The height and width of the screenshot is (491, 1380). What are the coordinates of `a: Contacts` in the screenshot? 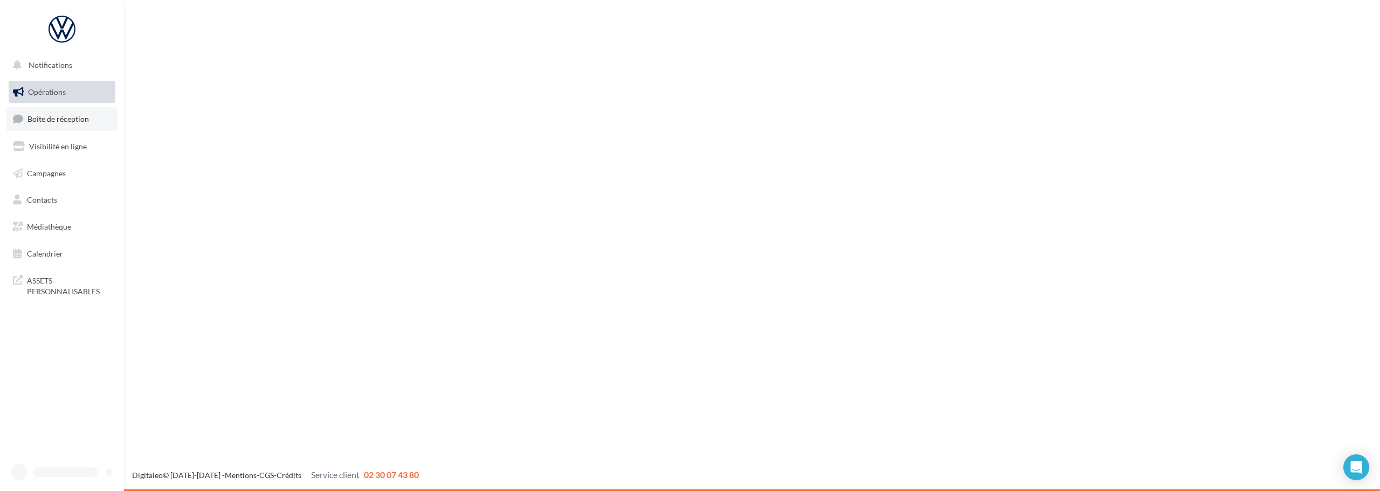 It's located at (62, 200).